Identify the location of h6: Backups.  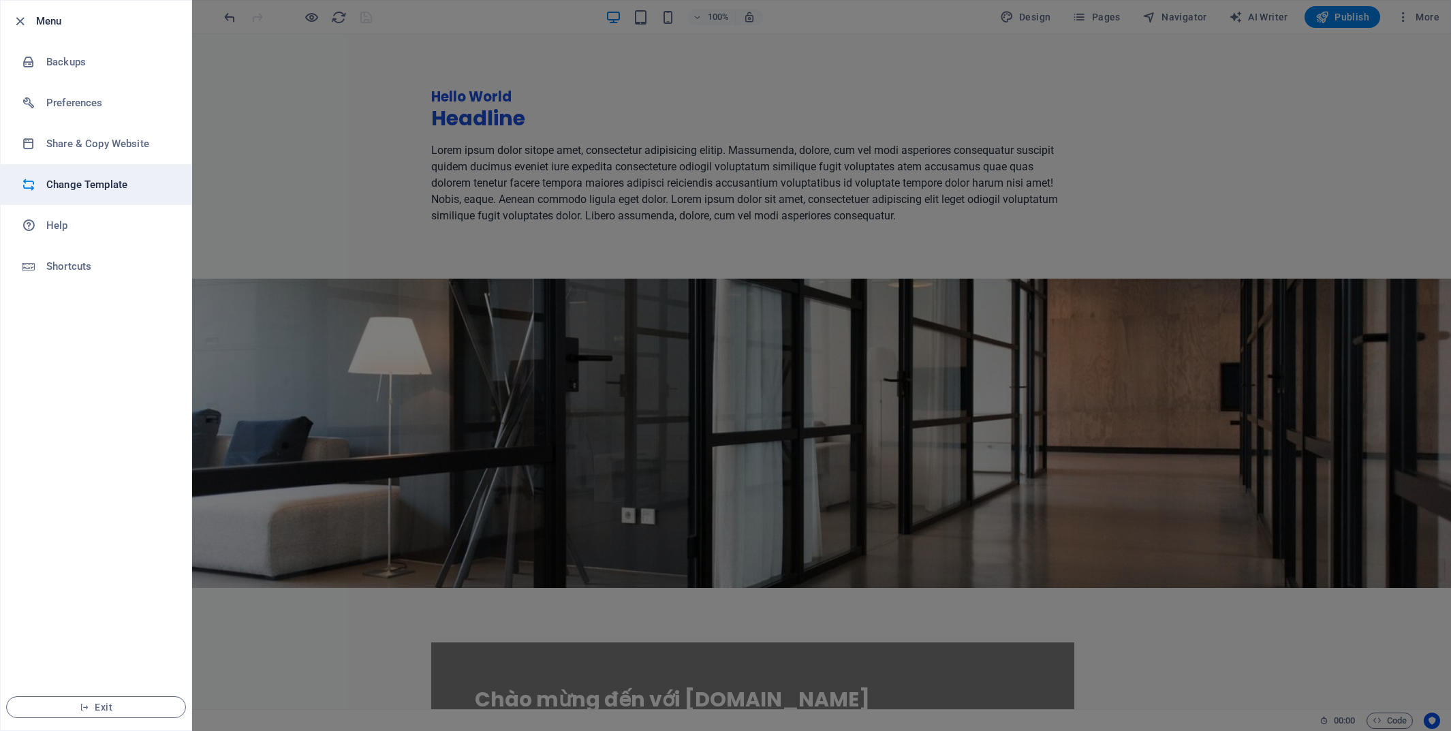
(109, 62).